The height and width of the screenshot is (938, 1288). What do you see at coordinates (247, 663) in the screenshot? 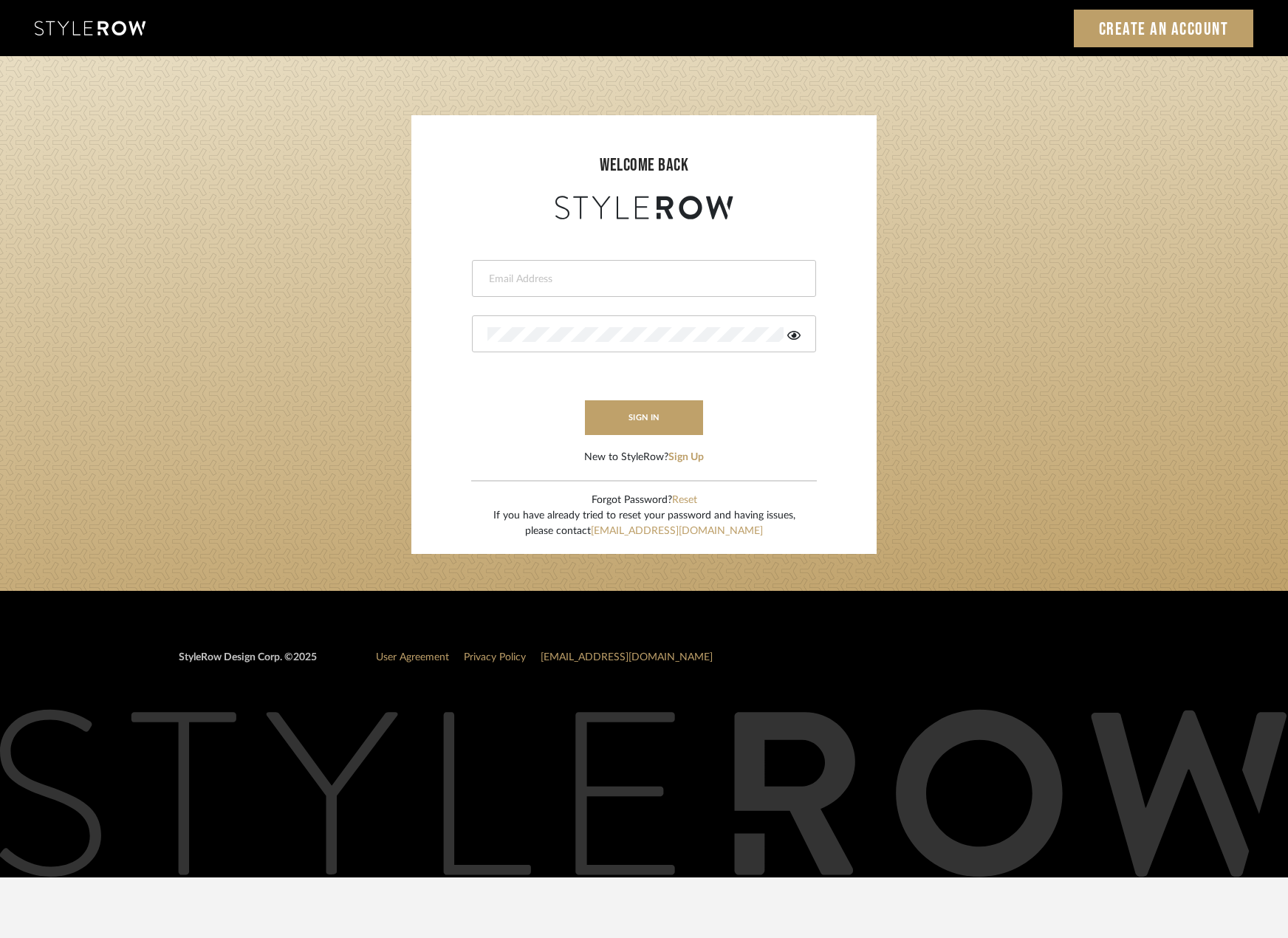
I see `div: StyleRow Design Corp. ©2025` at bounding box center [247, 663].